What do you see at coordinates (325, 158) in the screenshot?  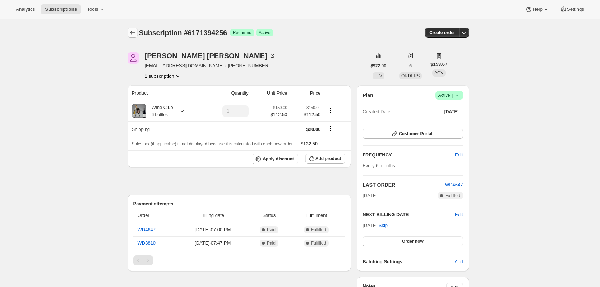 I see `button: Add product` at bounding box center [325, 158].